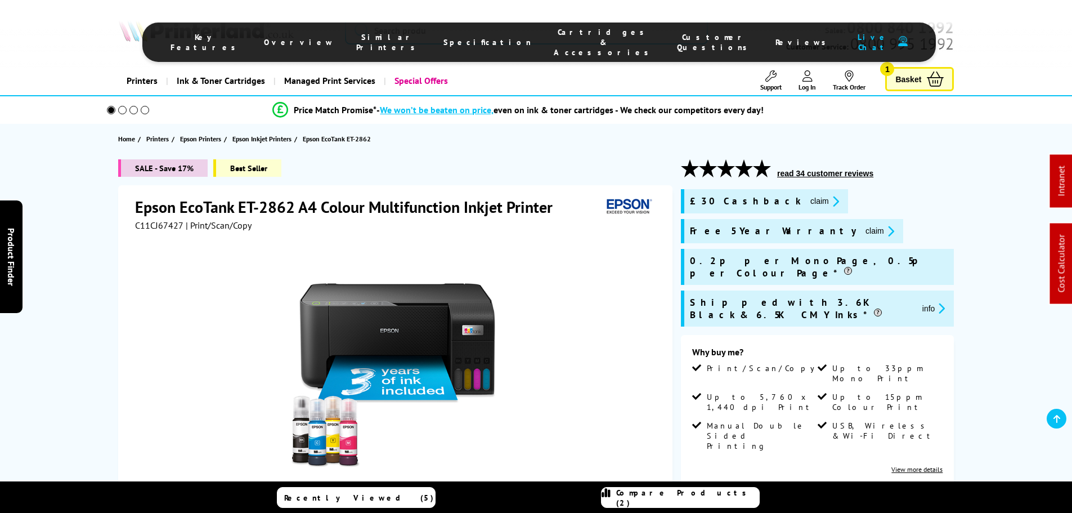  I want to click on span: Specification, so click(487, 42).